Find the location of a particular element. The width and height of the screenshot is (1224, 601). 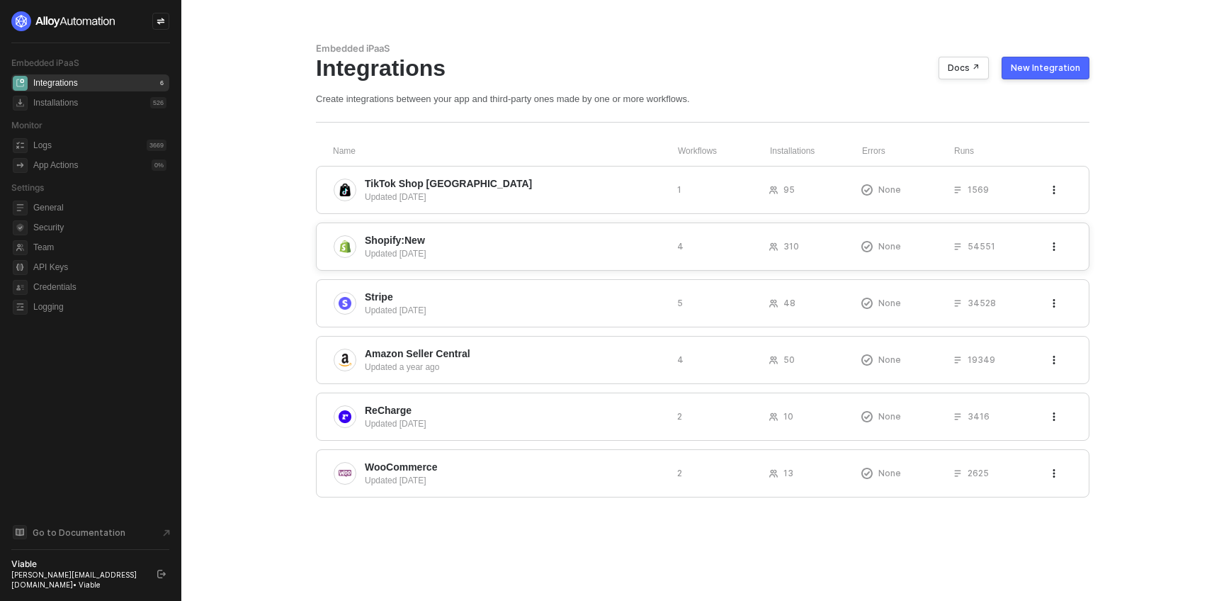

span: General is located at coordinates (100, 208).